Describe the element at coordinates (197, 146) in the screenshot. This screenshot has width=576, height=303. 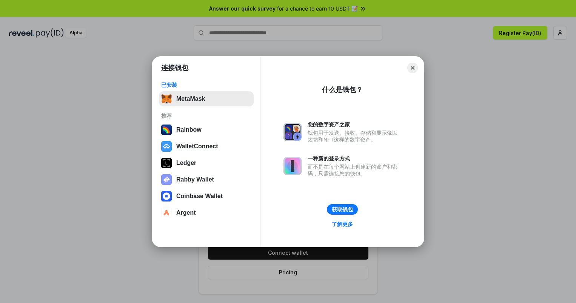
I see `div: WalletConnect` at that location.